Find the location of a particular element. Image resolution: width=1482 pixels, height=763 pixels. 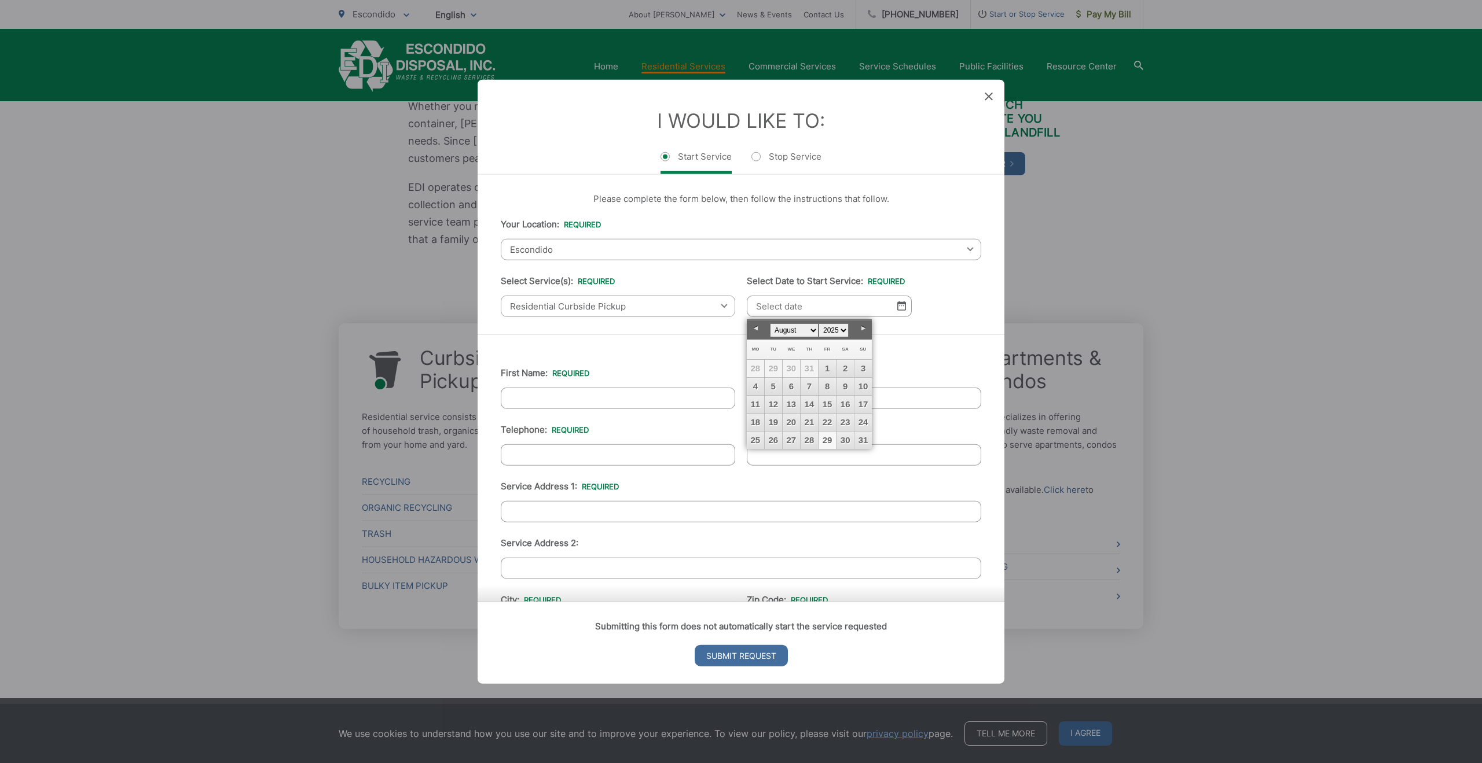

span: Sunday is located at coordinates (862, 349).